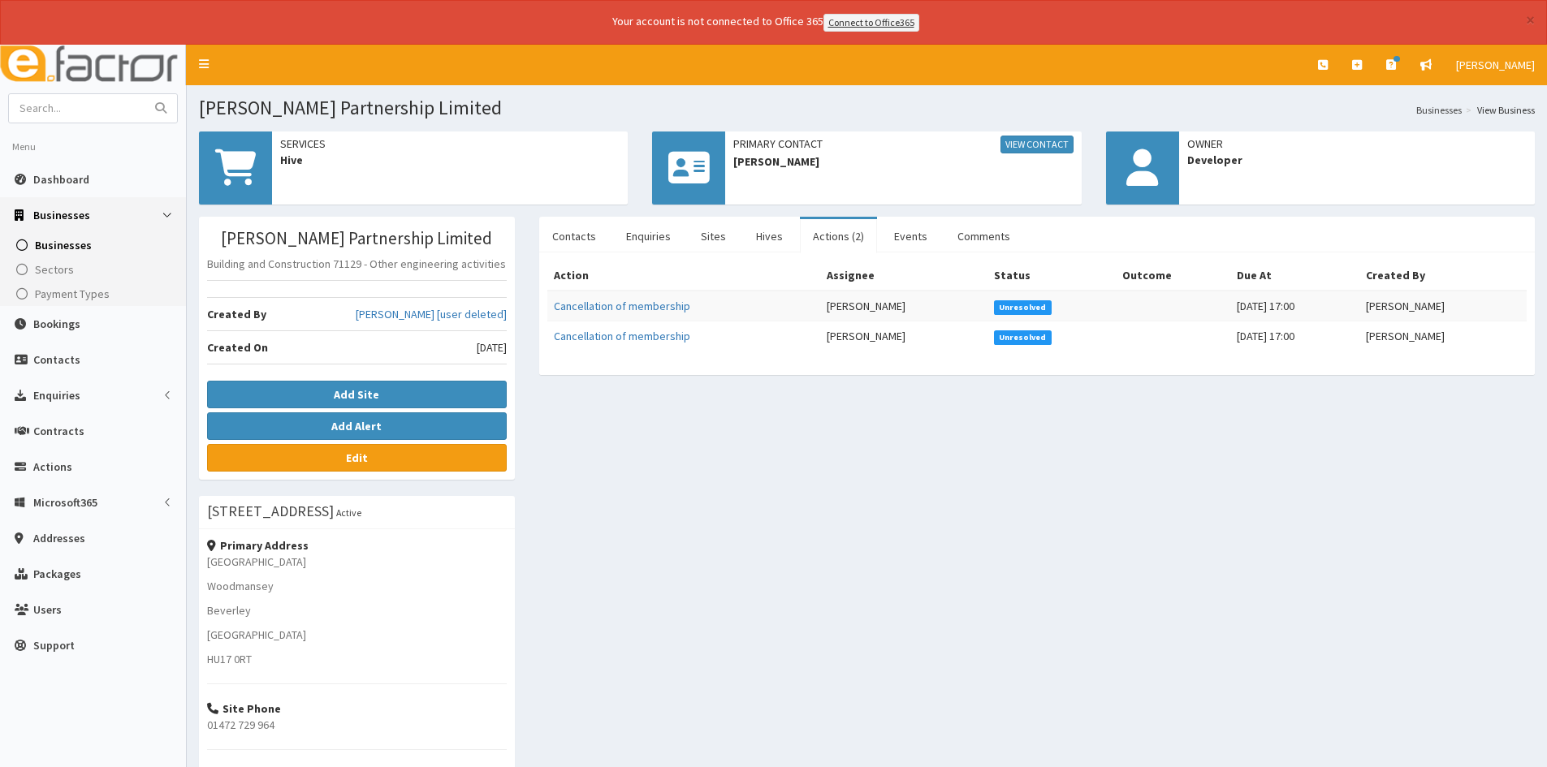  I want to click on span: Support, so click(54, 646).